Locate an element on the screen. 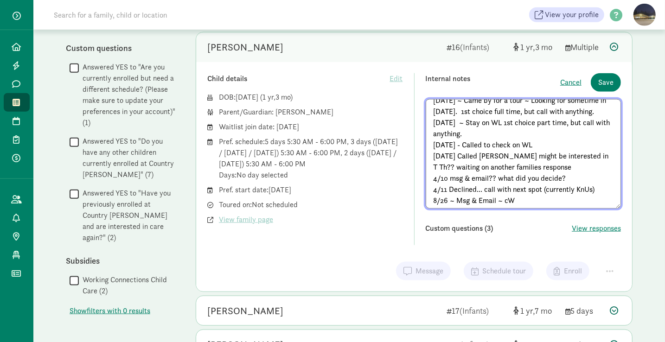 This screenshot has height=342, width=665. div: Subsidies is located at coordinates (122, 261).